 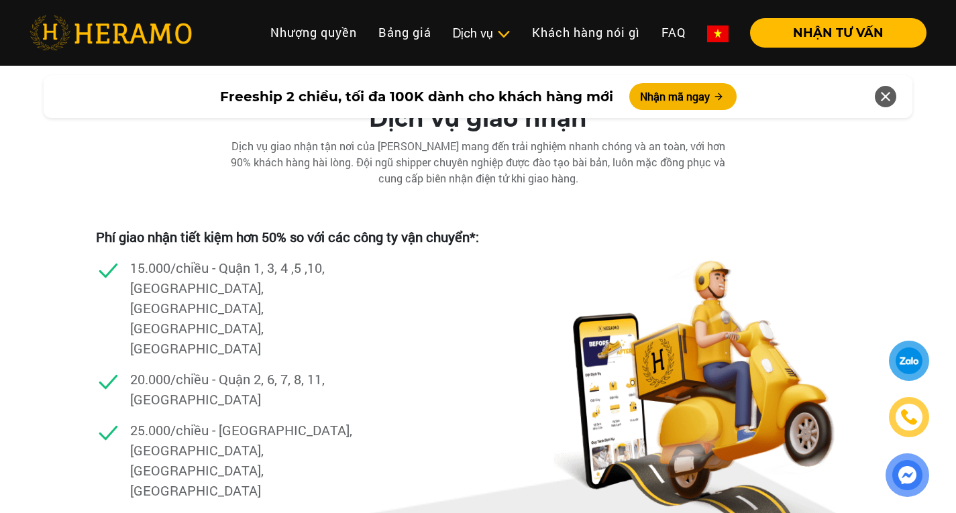 What do you see at coordinates (586, 32) in the screenshot?
I see `a: Khách hàng nói gì` at bounding box center [586, 32].